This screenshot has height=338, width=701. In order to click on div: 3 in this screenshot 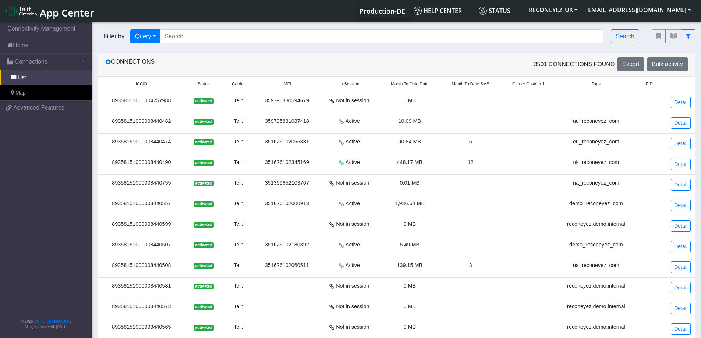, I will do `click(471, 266)`.